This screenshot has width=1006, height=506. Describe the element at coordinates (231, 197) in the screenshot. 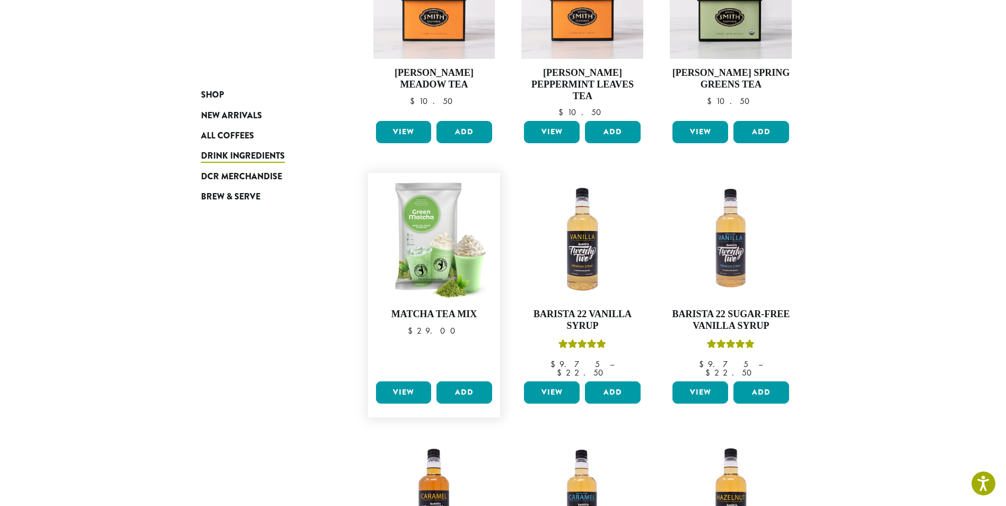

I see `span: Brew & Serve` at that location.